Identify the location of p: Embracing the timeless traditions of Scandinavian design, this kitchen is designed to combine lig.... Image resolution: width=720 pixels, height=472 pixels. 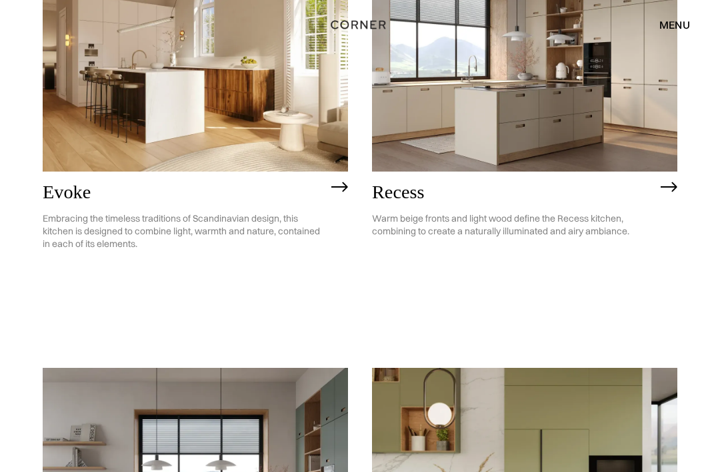
(183, 231).